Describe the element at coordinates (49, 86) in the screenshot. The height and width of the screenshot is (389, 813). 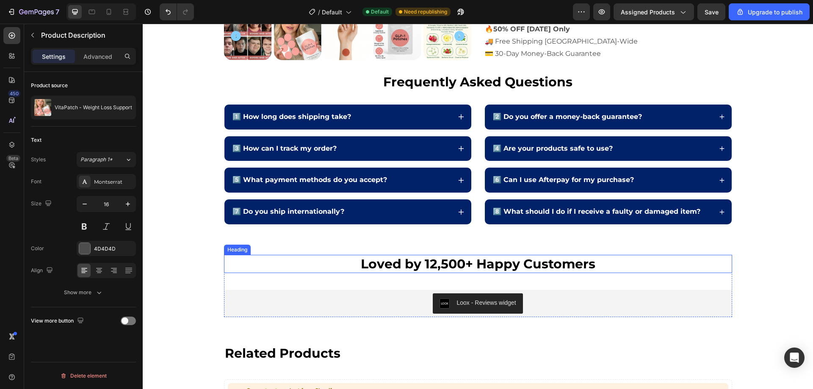
I see `div: Product source` at that location.